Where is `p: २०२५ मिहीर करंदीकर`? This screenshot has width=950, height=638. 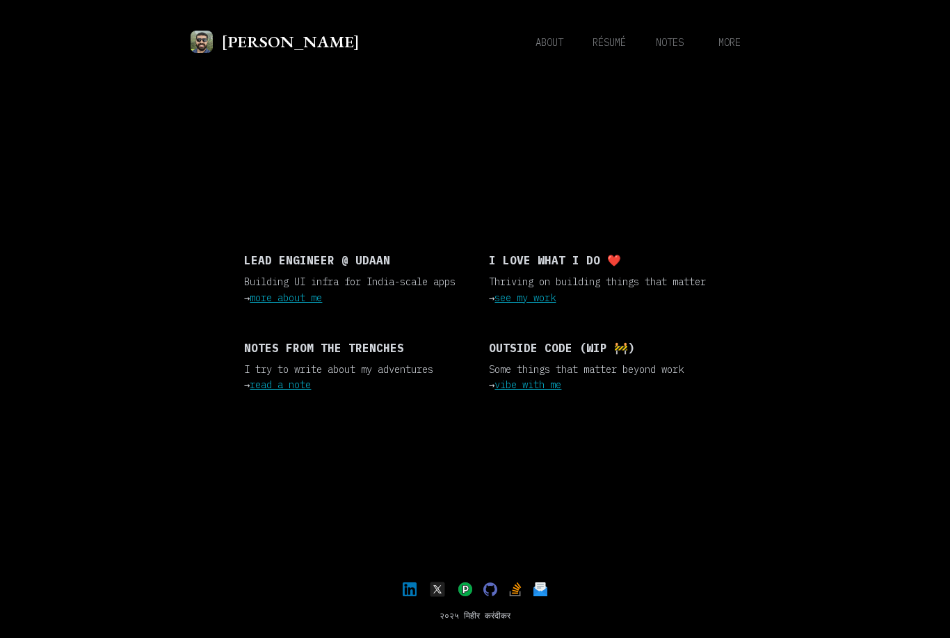 p: २०२५ मिहीर करंदीकर is located at coordinates (475, 616).